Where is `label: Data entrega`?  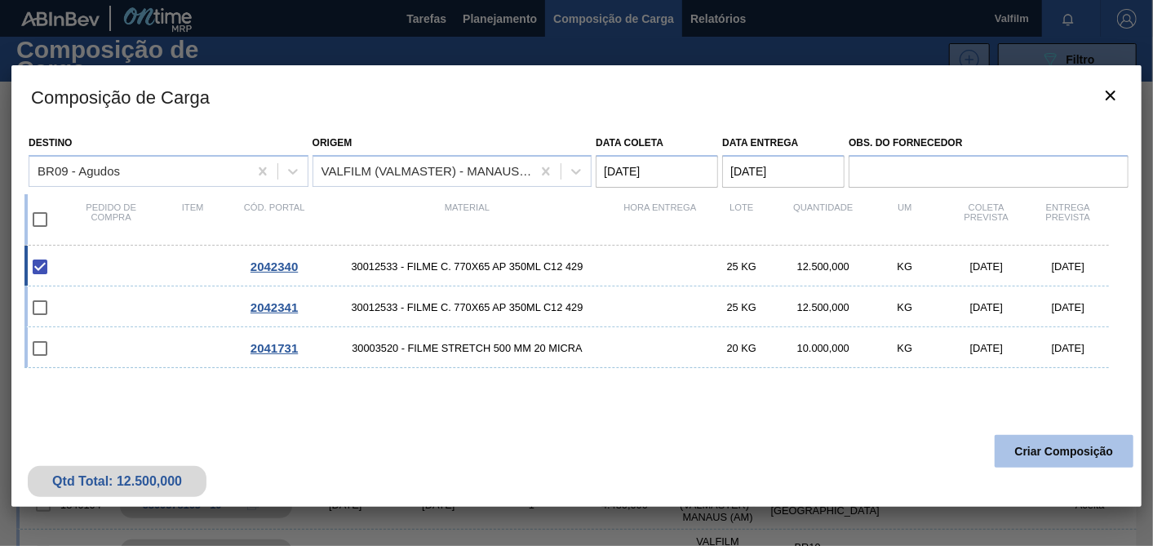
label: Data entrega is located at coordinates (760, 143).